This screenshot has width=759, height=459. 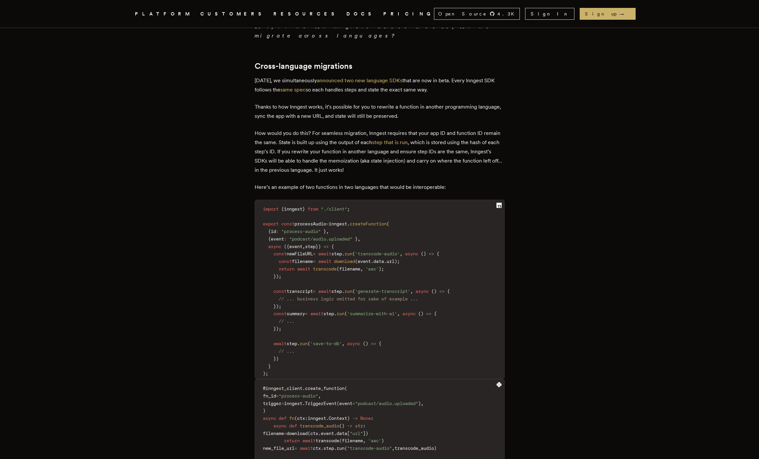 What do you see at coordinates (293, 209) in the screenshot?
I see `span: inngest` at bounding box center [293, 209].